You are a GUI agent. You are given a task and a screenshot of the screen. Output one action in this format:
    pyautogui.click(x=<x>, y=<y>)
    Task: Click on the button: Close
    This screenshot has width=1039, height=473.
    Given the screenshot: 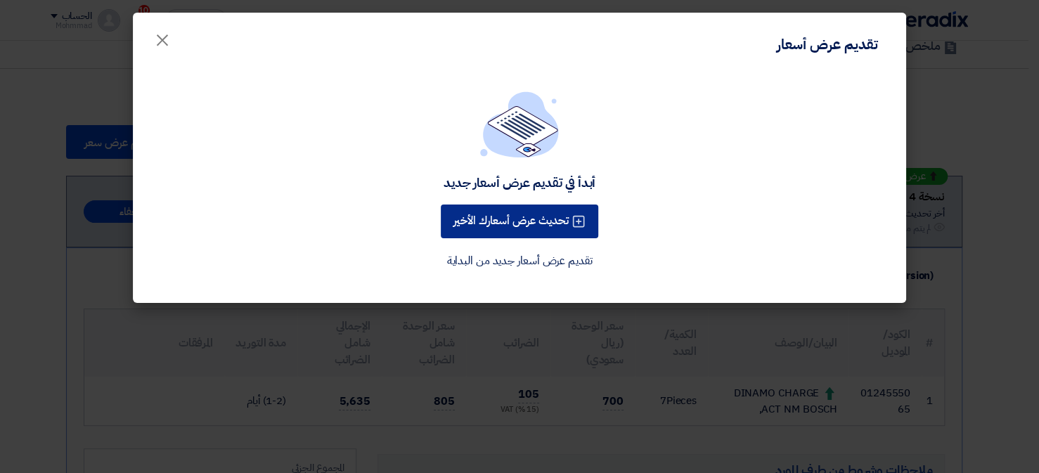 What is the action you would take?
    pyautogui.click(x=162, y=37)
    